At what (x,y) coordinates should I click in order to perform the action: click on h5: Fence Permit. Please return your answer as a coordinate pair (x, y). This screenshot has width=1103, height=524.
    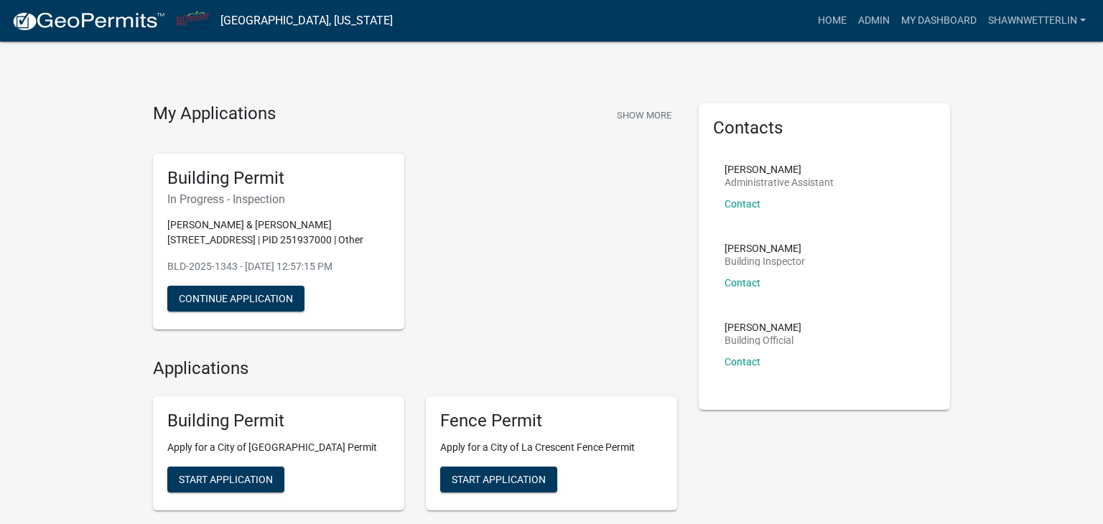
    Looking at the image, I should click on (551, 421).